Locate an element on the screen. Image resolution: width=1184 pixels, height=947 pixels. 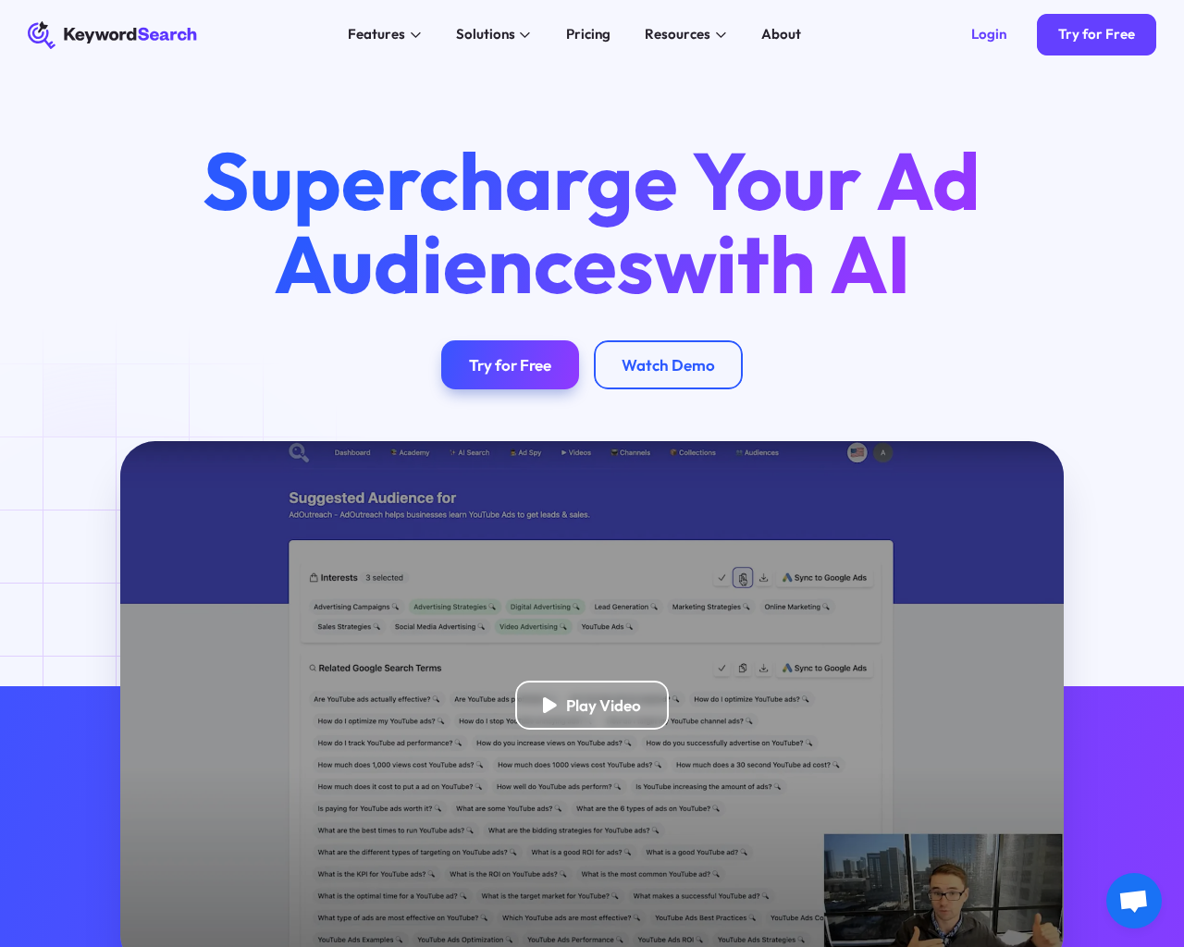
div: Solutions is located at coordinates (486, 34).